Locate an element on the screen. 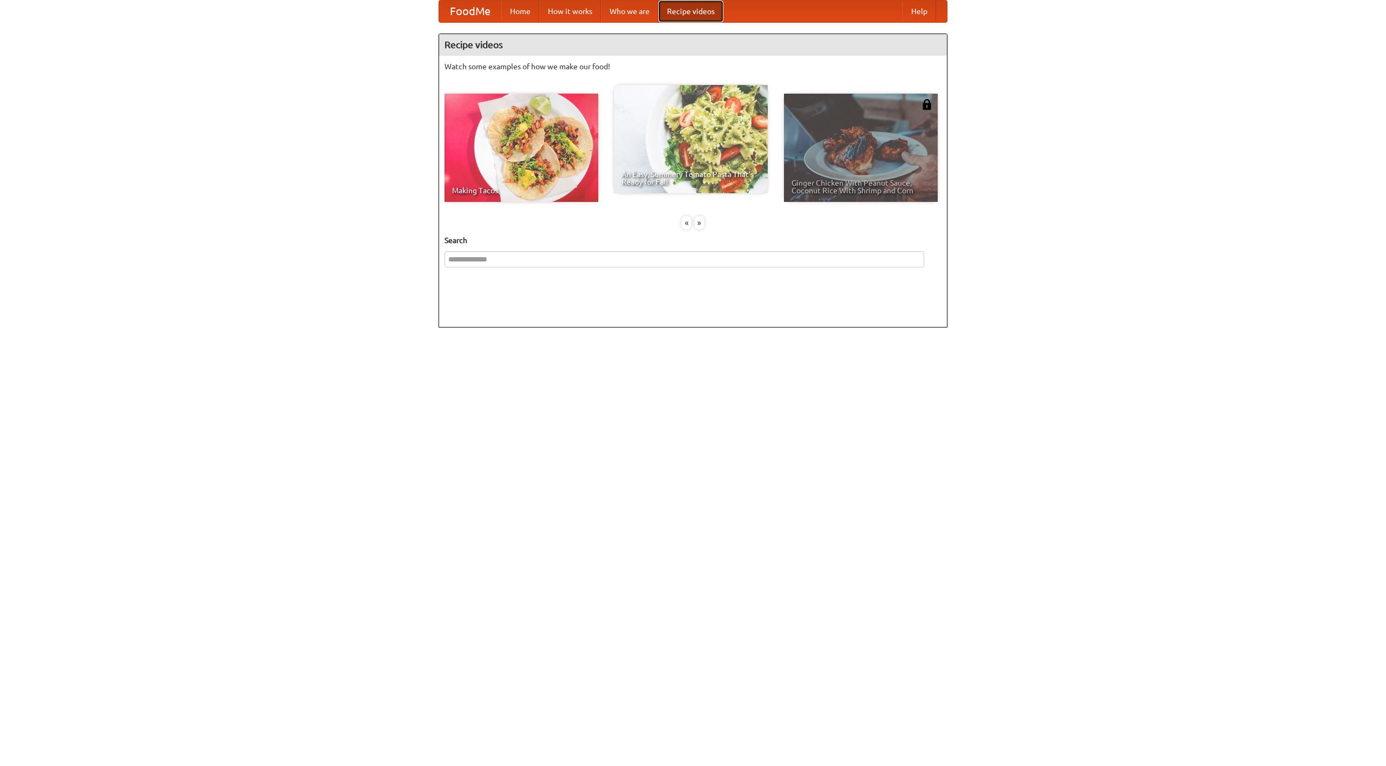  a: FoodMe is located at coordinates (470, 11).